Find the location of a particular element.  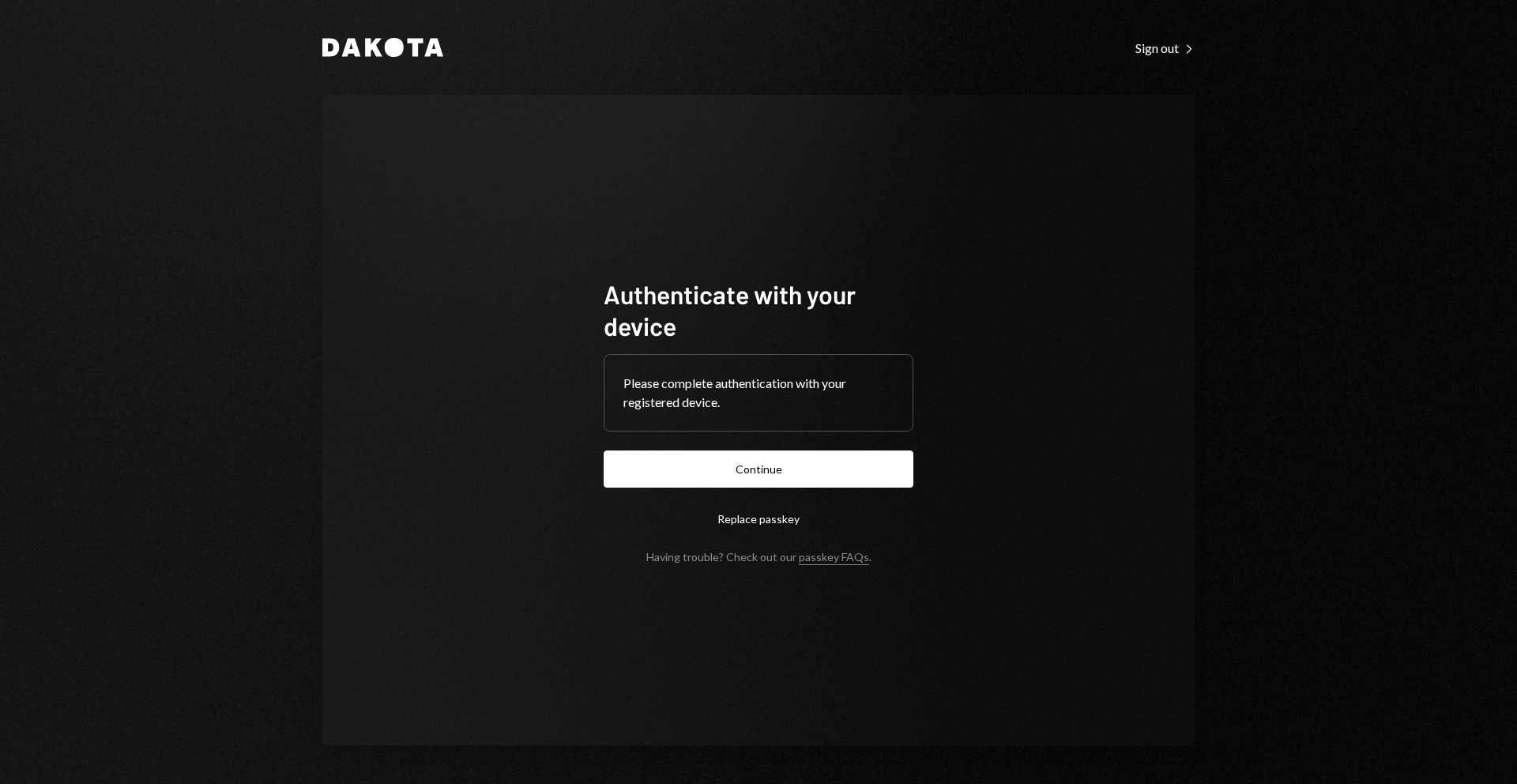

button: Continue is located at coordinates (759, 469).